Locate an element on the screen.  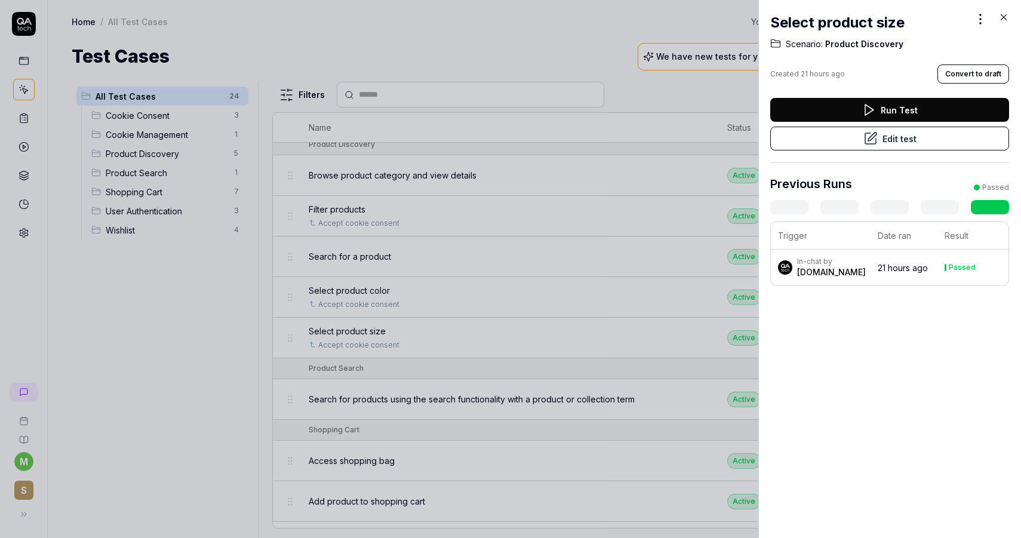
button: Convert to draft is located at coordinates (973, 74).